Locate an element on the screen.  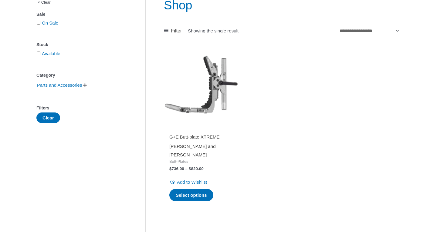
input: On Sale is located at coordinates (39, 23).